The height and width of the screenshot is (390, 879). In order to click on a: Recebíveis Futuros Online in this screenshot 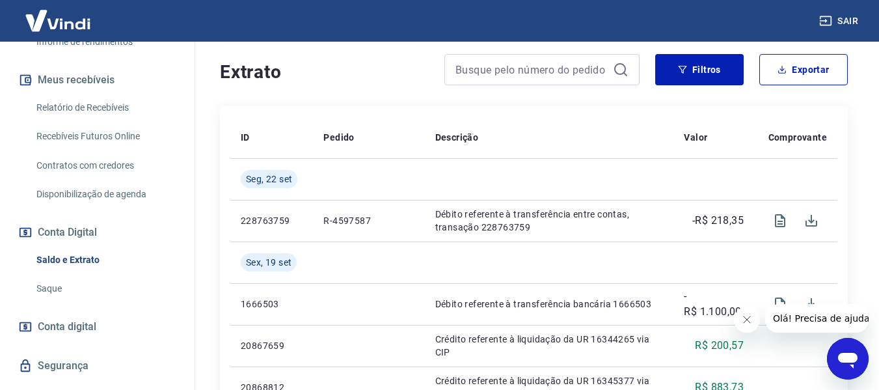, I will do `click(105, 136)`.